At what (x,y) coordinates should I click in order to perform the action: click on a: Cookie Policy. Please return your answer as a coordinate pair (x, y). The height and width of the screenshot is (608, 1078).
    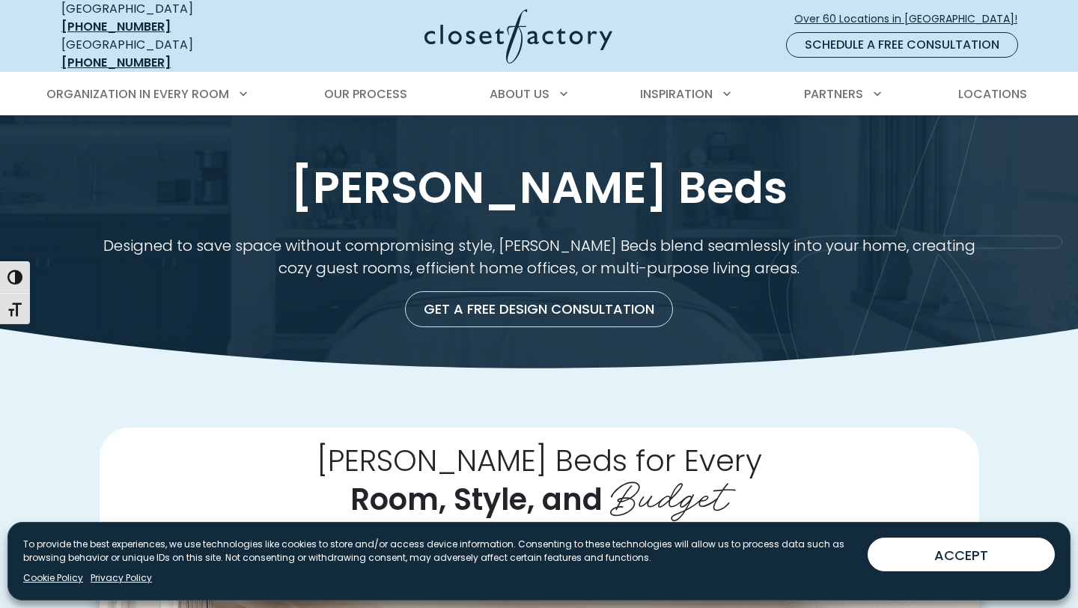
    Looking at the image, I should click on (53, 578).